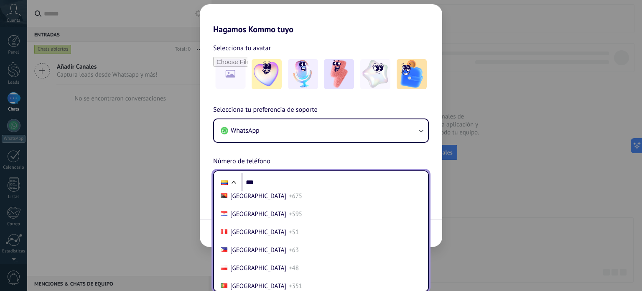 The height and width of the screenshot is (291, 642). Describe the element at coordinates (303, 74) in the screenshot. I see `img: -2.jpeg` at that location.